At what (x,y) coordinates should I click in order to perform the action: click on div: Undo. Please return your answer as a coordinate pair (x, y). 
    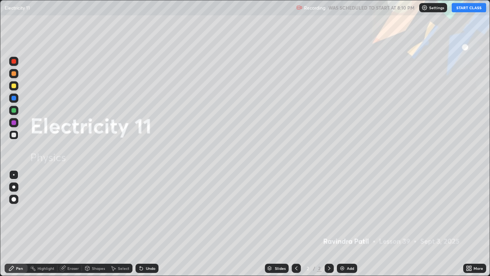
    Looking at the image, I should click on (151, 268).